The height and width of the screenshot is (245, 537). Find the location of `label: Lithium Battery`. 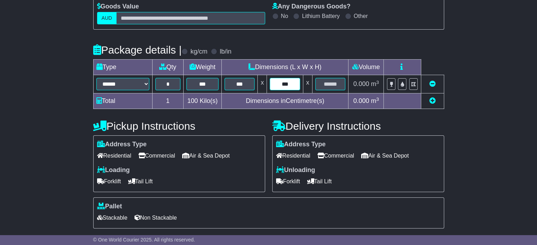

label: Lithium Battery is located at coordinates (320, 16).